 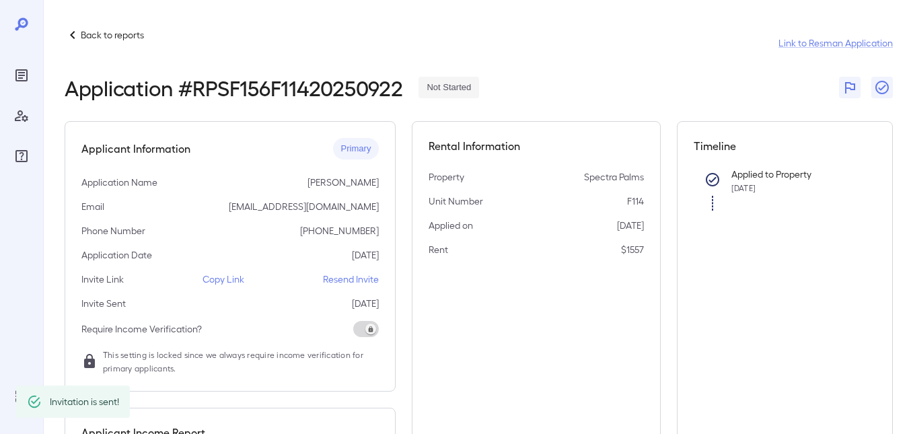 What do you see at coordinates (233, 87) in the screenshot?
I see `h2: Application # RPSF156F11420250922` at bounding box center [233, 87].